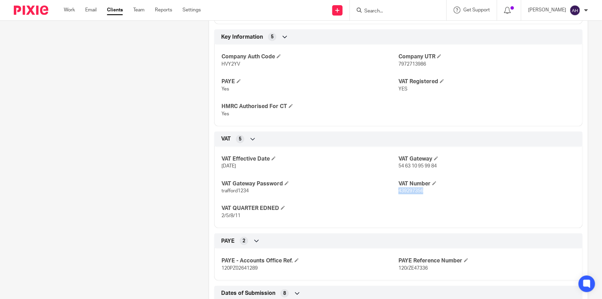  Describe the element at coordinates (487, 57) in the screenshot. I see `h4: Company UTR` at that location.